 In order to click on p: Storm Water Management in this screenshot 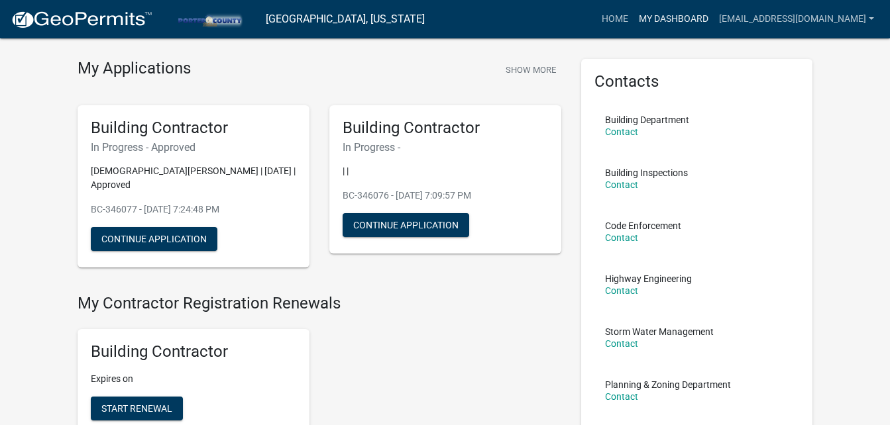, I will do `click(659, 332)`.